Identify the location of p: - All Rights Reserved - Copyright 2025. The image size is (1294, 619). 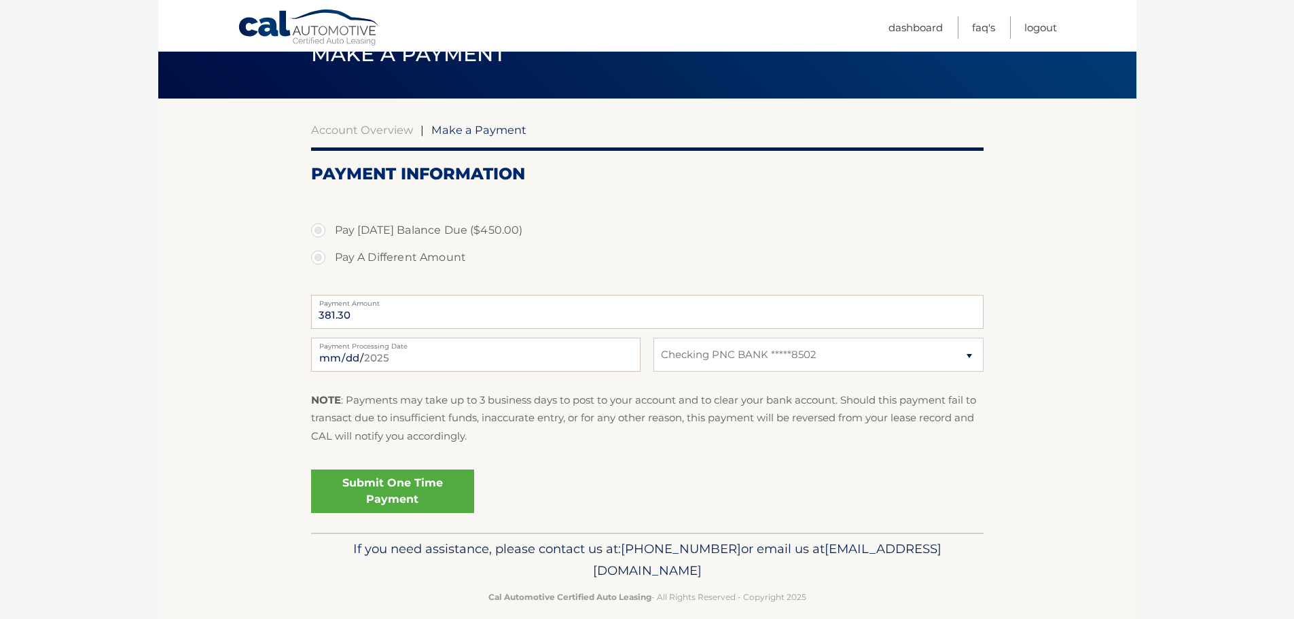
(647, 596).